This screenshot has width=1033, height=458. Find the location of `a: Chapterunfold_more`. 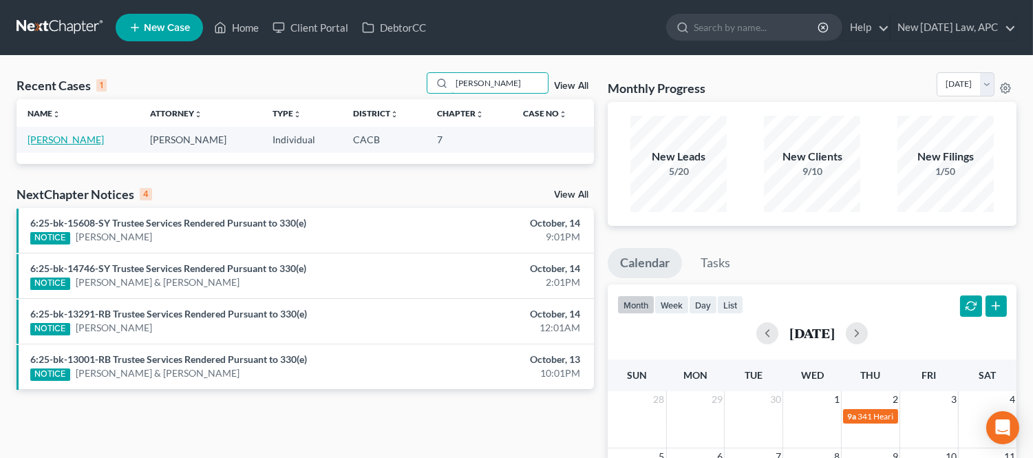

a: Chapterunfold_more is located at coordinates (460, 113).